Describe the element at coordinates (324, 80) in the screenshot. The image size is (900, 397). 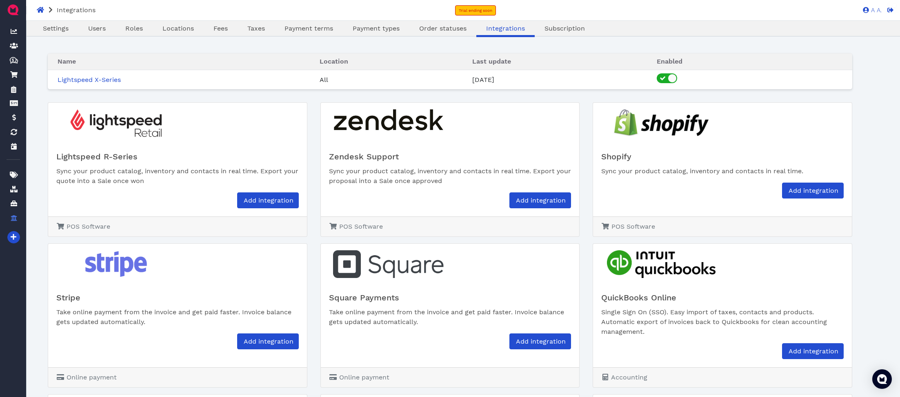
I see `span: All` at that location.